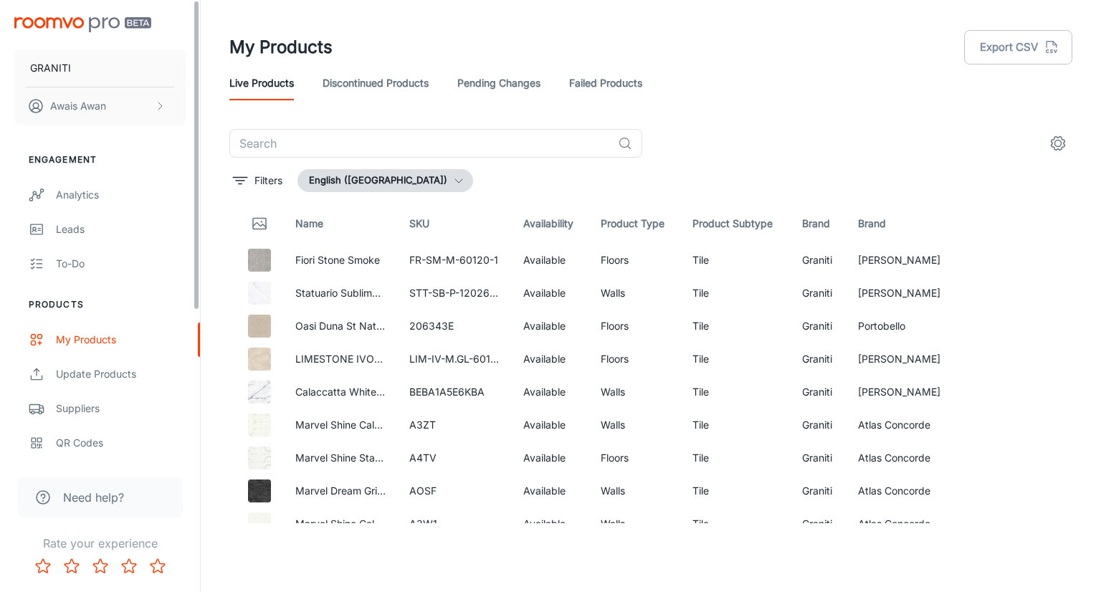 This screenshot has width=1101, height=592. What do you see at coordinates (372, 391) in the screenshot?
I see `a: Calaccatta White Sintered Stone` at bounding box center [372, 391].